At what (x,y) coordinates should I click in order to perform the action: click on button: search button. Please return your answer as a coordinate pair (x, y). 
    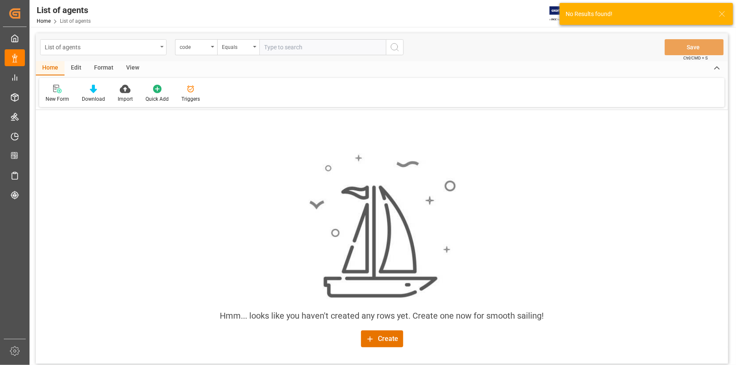
    Looking at the image, I should click on (395, 47).